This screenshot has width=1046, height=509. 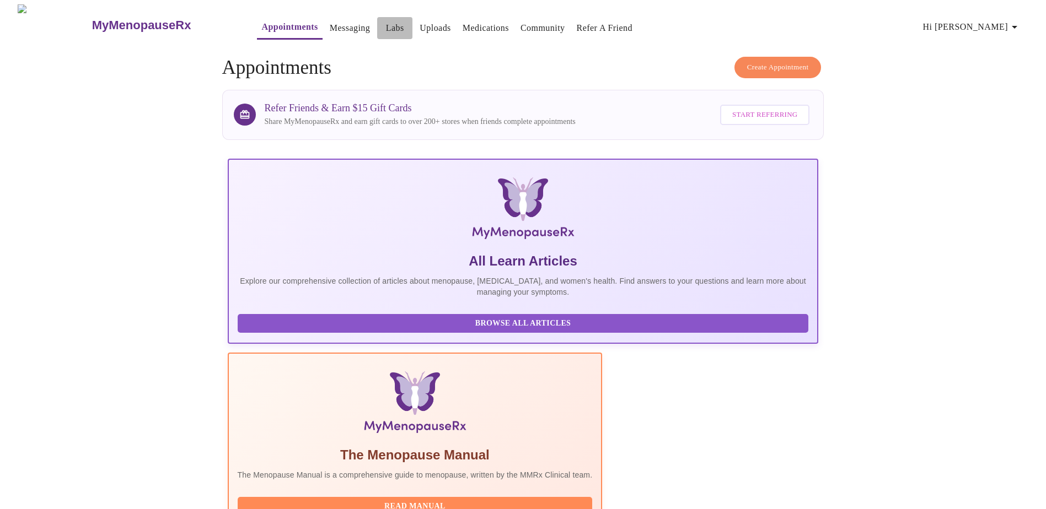 I want to click on a: Start Referring, so click(x=765, y=115).